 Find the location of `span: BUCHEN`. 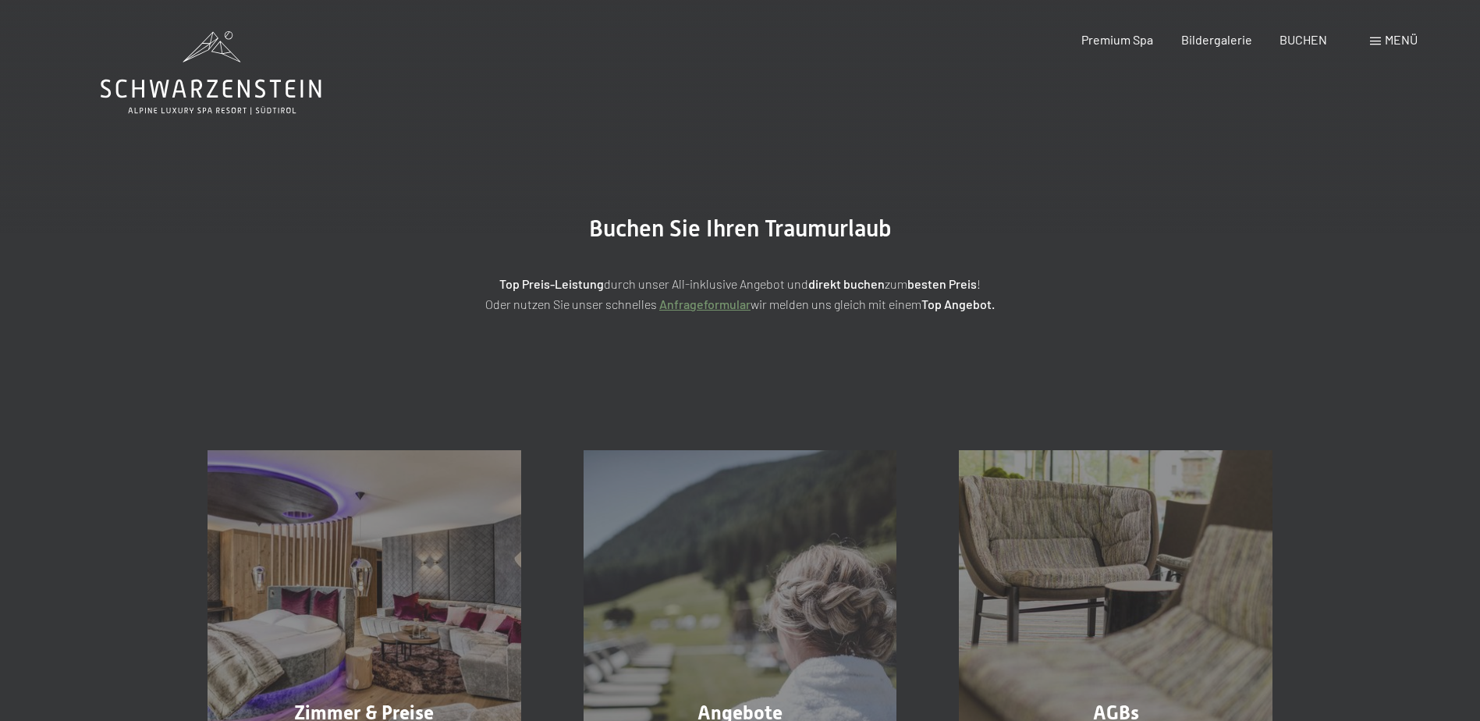

span: BUCHEN is located at coordinates (1303, 39).